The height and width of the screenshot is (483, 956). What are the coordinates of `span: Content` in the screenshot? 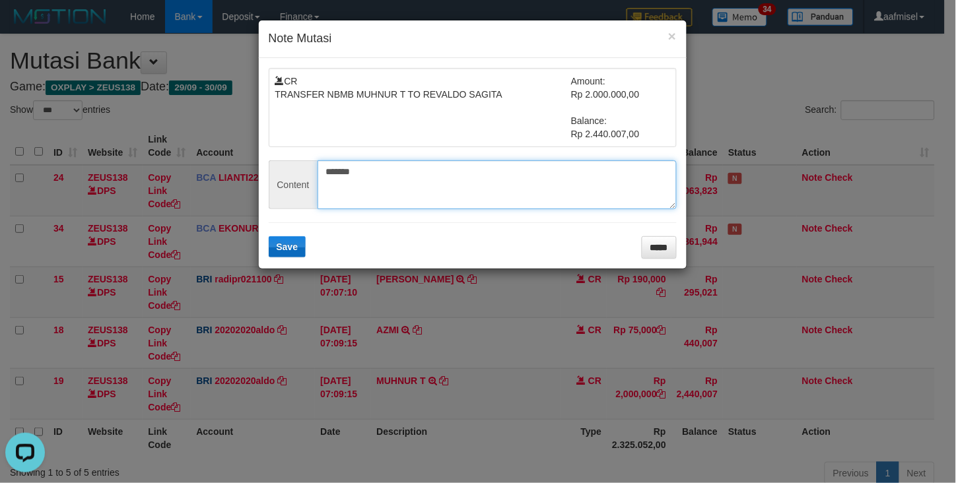 It's located at (293, 185).